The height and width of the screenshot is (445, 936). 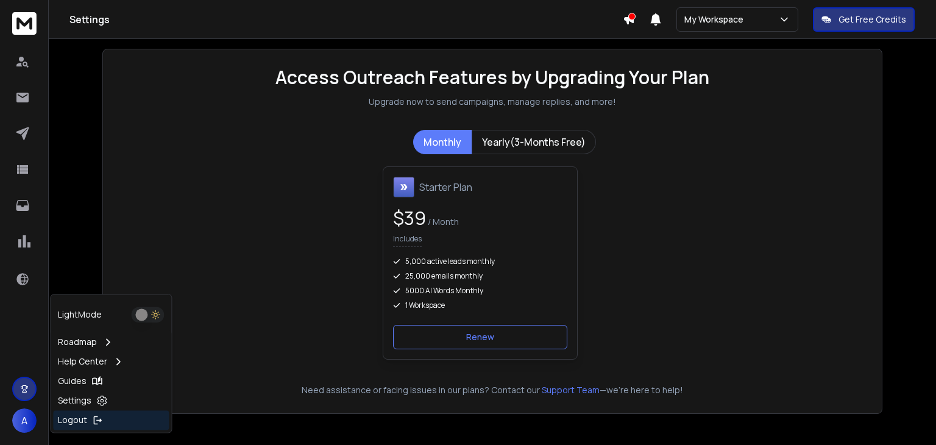 I want to click on button: Support Team, so click(x=570, y=390).